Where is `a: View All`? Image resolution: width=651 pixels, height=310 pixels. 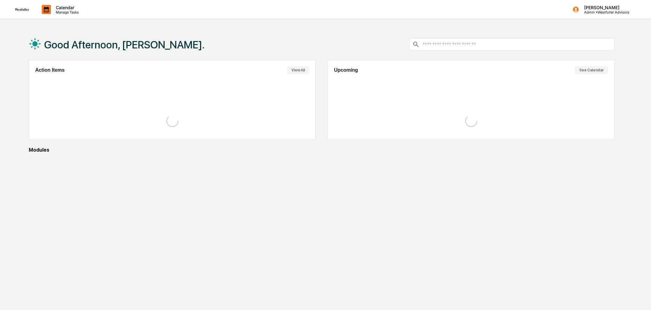 a: View All is located at coordinates (298, 70).